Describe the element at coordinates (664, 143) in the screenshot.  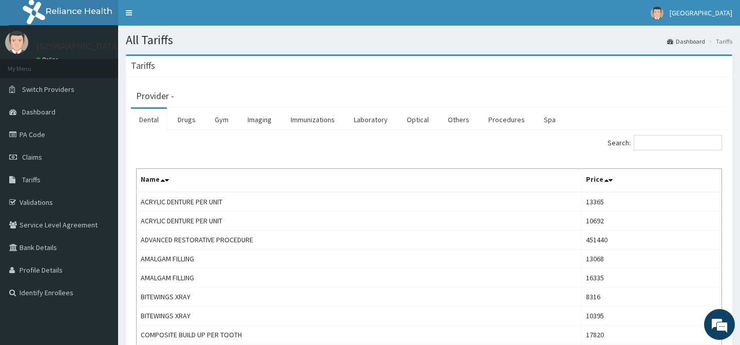
I see `label: Search:` at that location.